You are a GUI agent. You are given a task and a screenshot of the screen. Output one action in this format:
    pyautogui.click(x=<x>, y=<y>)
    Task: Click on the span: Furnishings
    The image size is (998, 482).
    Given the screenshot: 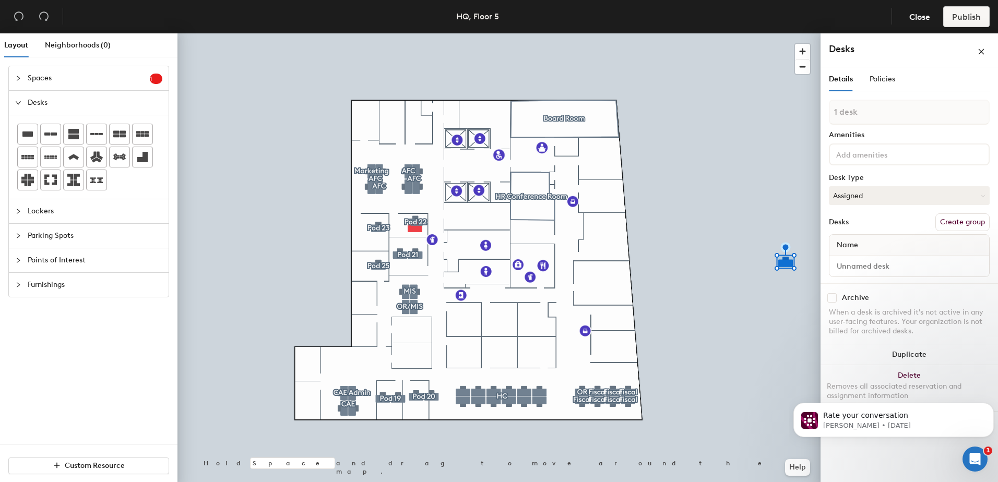 What is the action you would take?
    pyautogui.click(x=95, y=285)
    